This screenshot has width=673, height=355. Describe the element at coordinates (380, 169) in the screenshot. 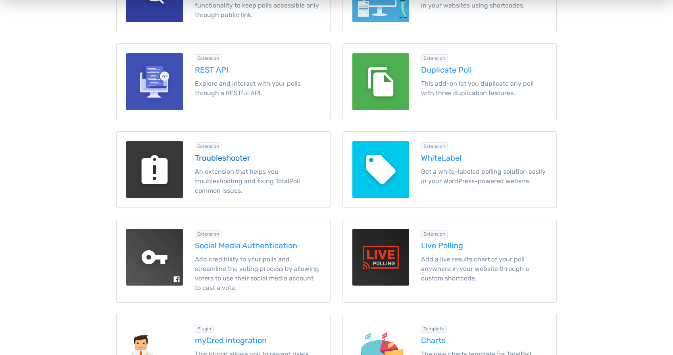

I see `img: WhiteLabel for TotalPoll` at that location.